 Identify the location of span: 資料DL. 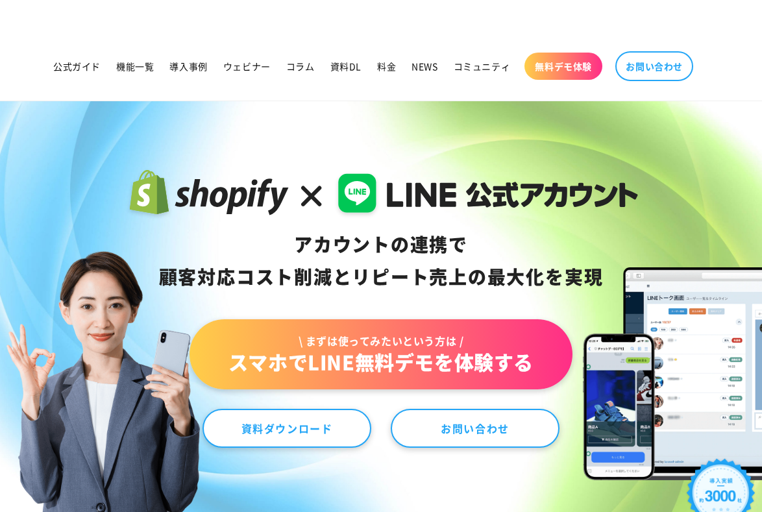
(346, 66).